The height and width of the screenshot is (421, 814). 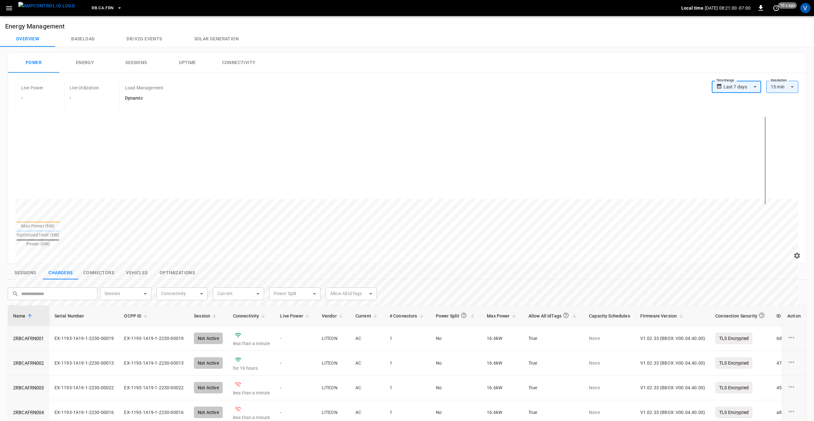 What do you see at coordinates (29, 339) in the screenshot?
I see `a: 2RBCAFRN001` at bounding box center [29, 339].